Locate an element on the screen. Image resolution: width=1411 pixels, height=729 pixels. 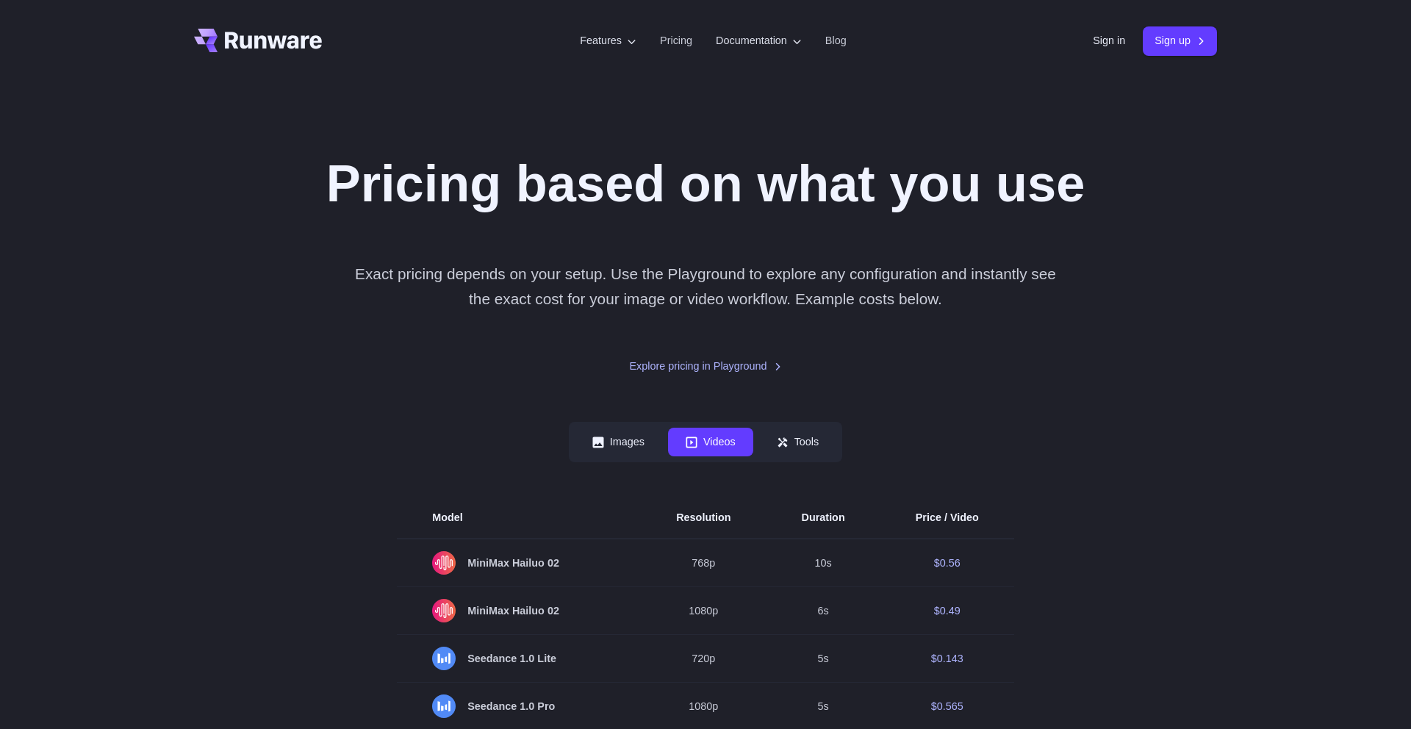
th: Resolution is located at coordinates (703, 518).